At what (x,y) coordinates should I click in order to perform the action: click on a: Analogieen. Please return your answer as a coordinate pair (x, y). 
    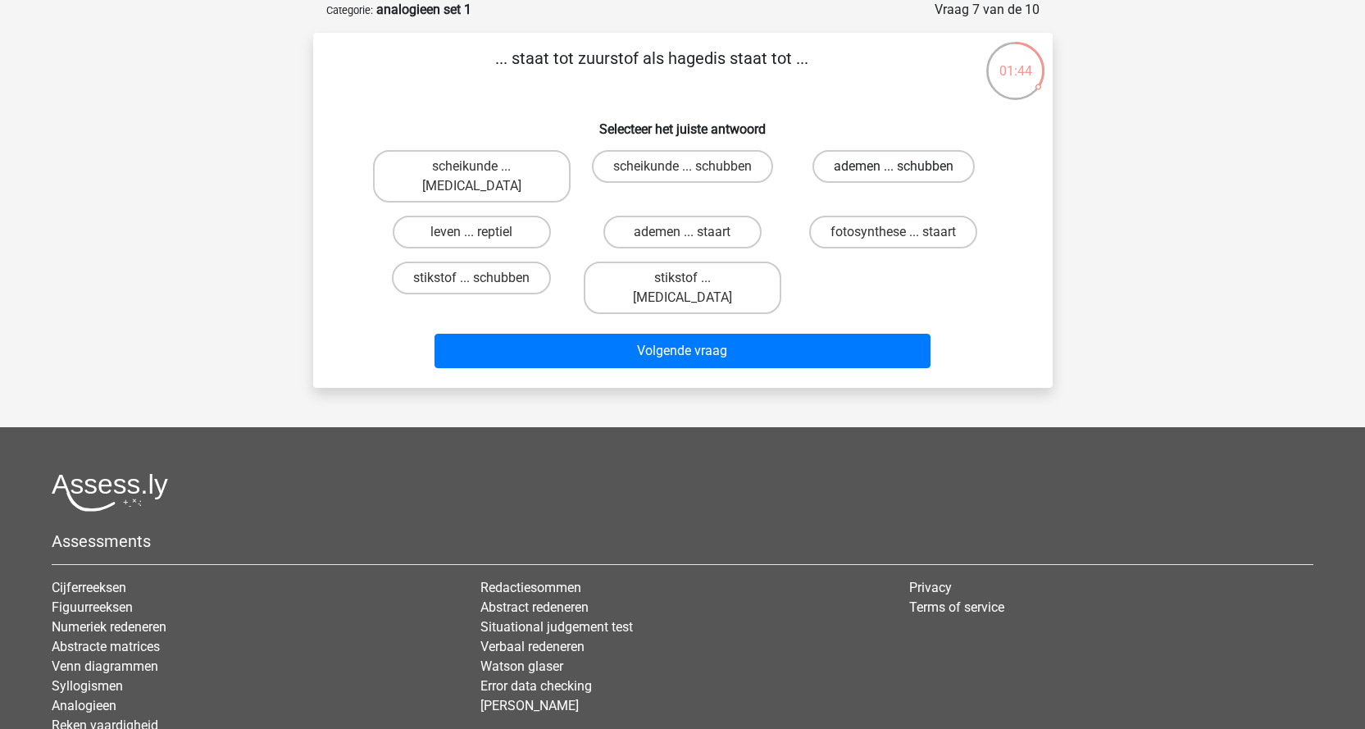
    Looking at the image, I should click on (84, 705).